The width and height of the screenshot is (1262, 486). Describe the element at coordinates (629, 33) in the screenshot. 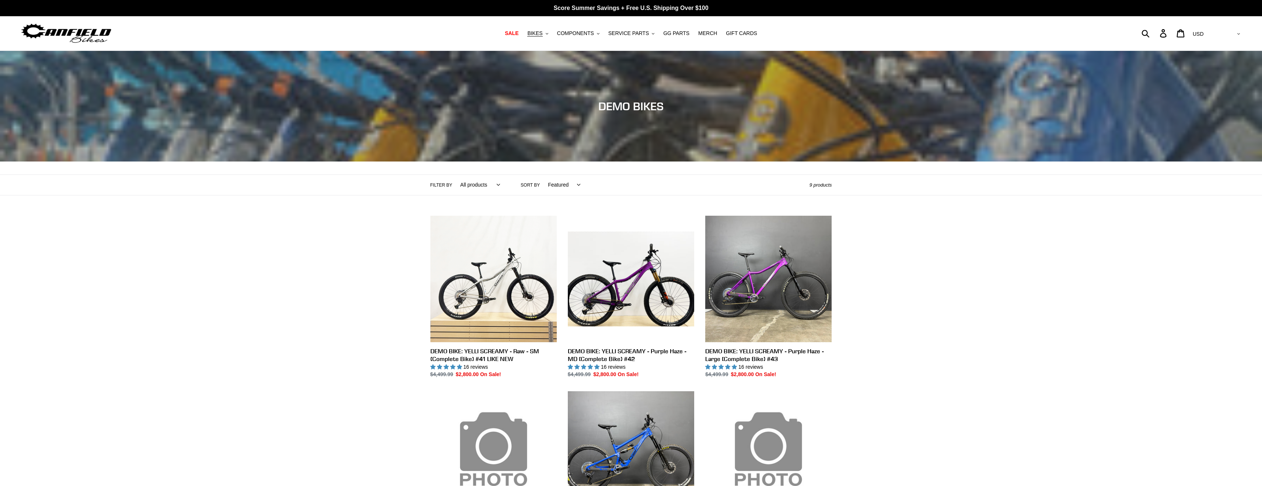

I see `span: SERVICE PARTS` at that location.